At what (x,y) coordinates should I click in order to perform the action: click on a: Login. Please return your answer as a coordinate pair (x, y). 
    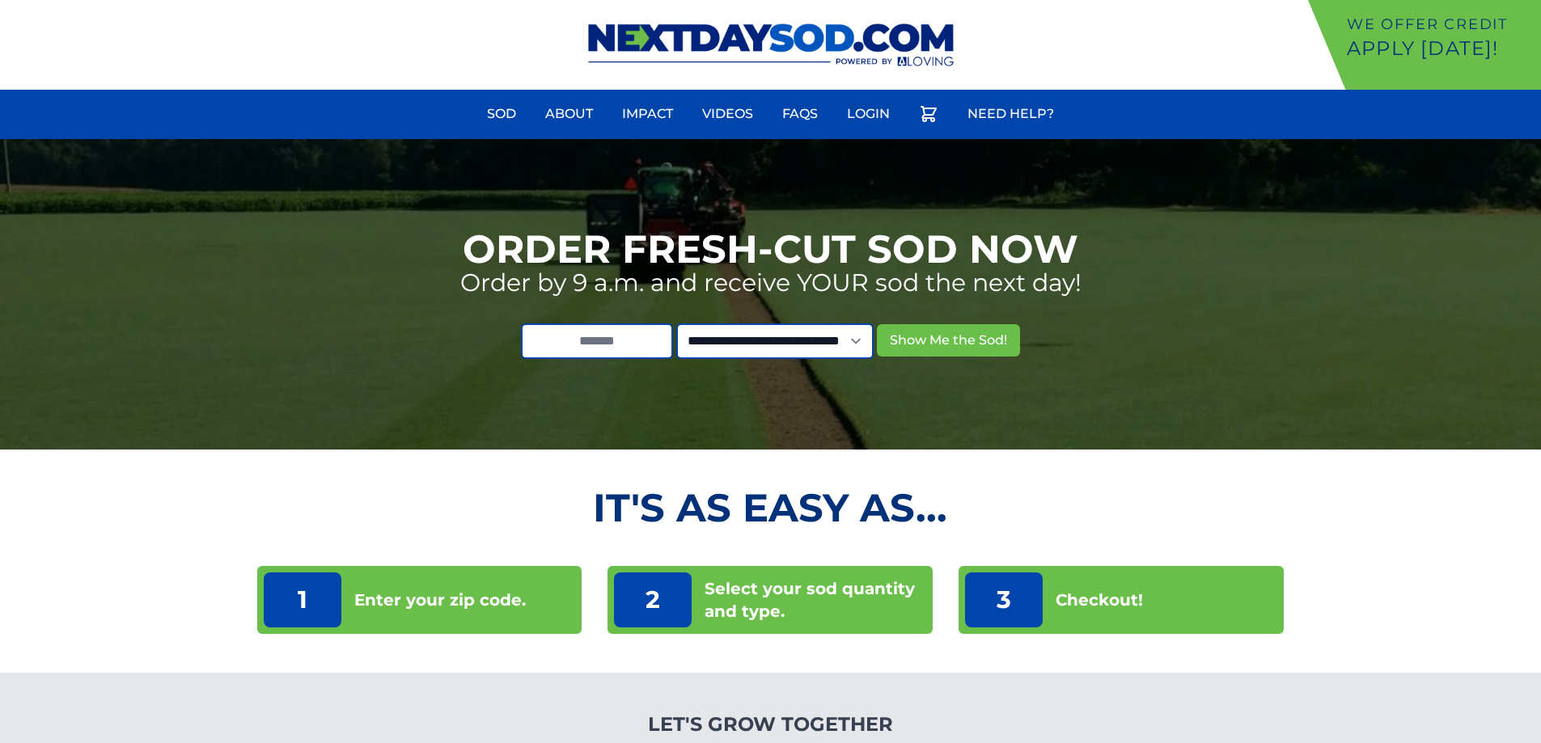
    Looking at the image, I should click on (868, 114).